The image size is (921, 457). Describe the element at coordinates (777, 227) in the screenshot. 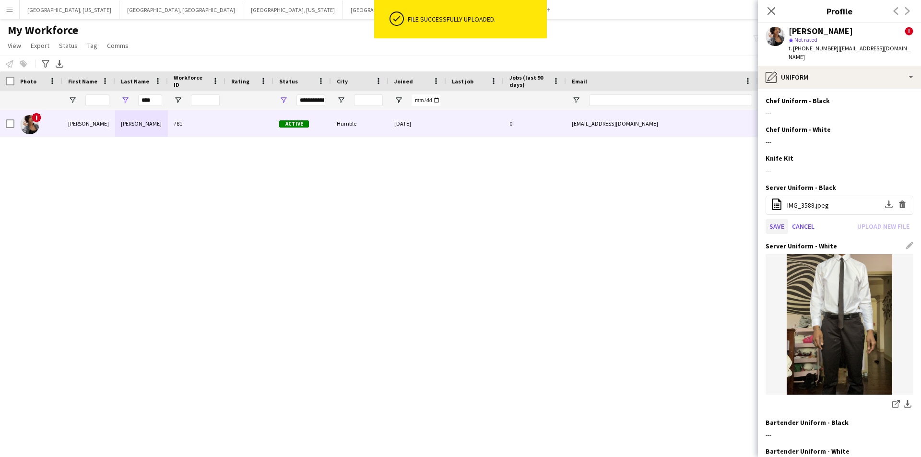

I see `button: Save` at that location.